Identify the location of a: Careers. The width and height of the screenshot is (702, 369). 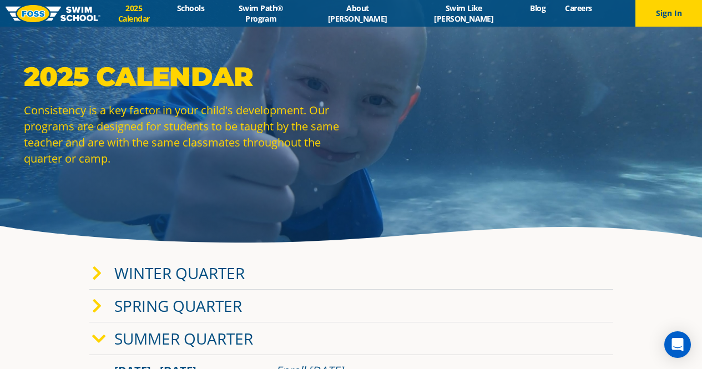
(578, 8).